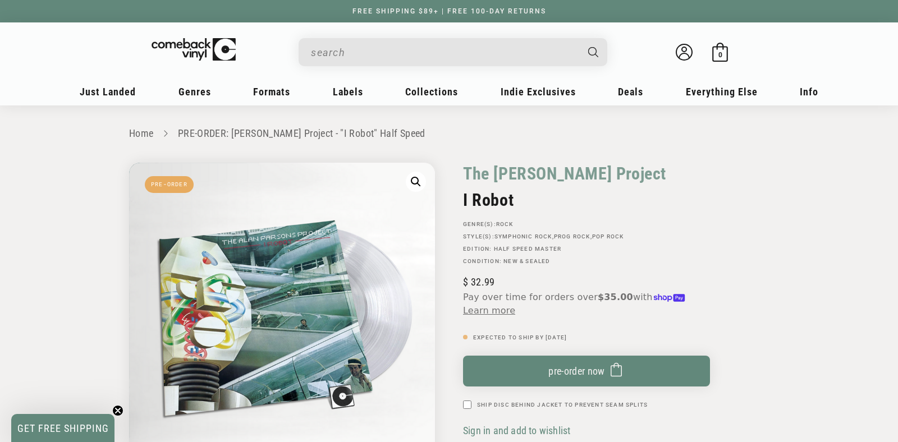  Describe the element at coordinates (108, 91) in the screenshot. I see `span: Just Landed` at that location.